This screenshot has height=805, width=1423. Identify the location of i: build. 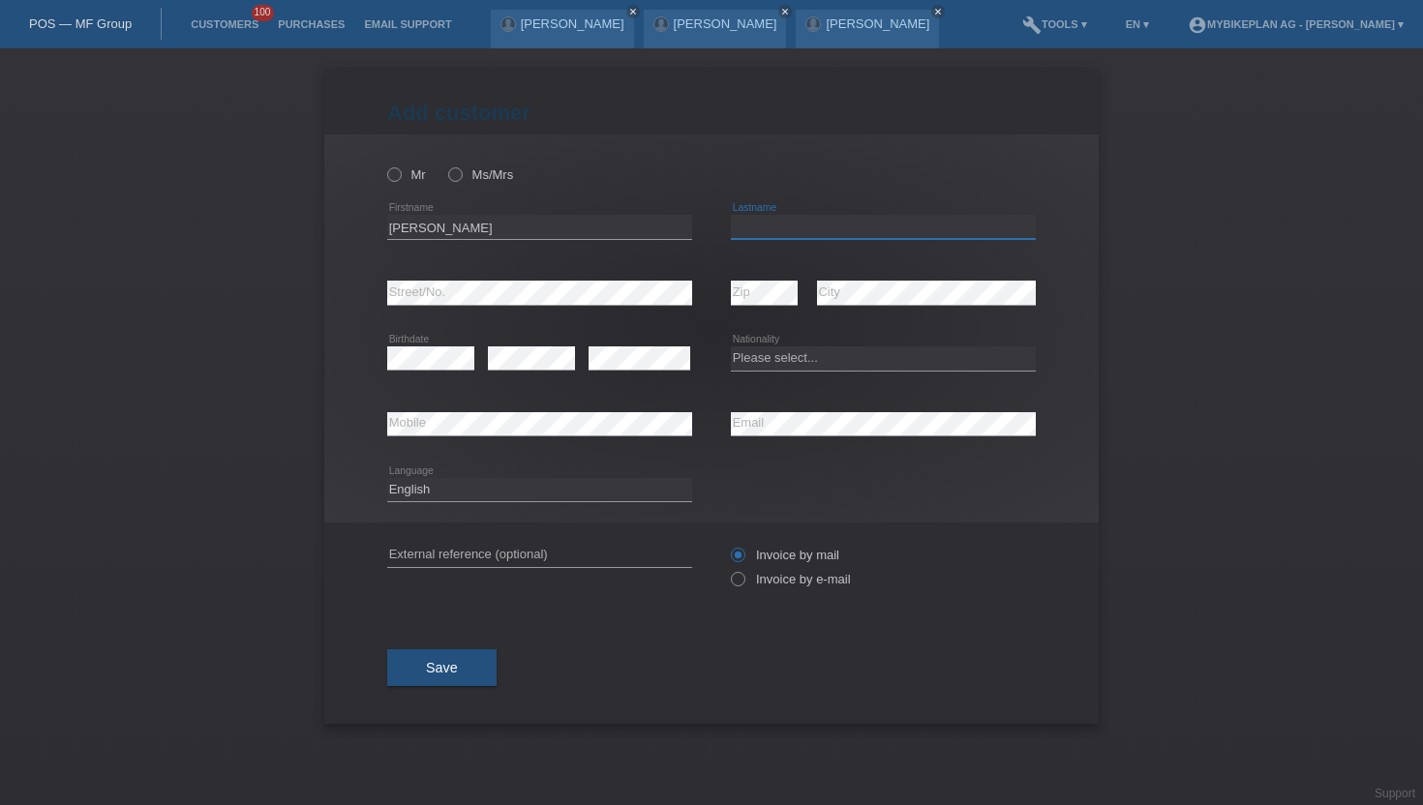
(1032, 25).